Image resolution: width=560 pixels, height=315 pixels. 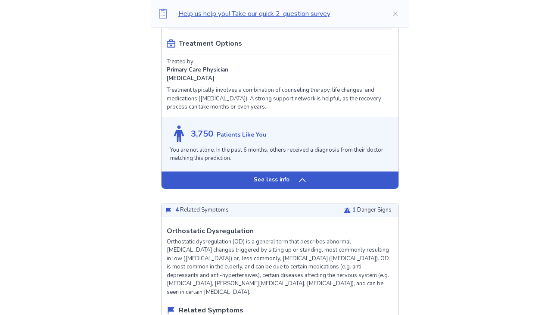 I want to click on p: Danger Signs, so click(x=372, y=210).